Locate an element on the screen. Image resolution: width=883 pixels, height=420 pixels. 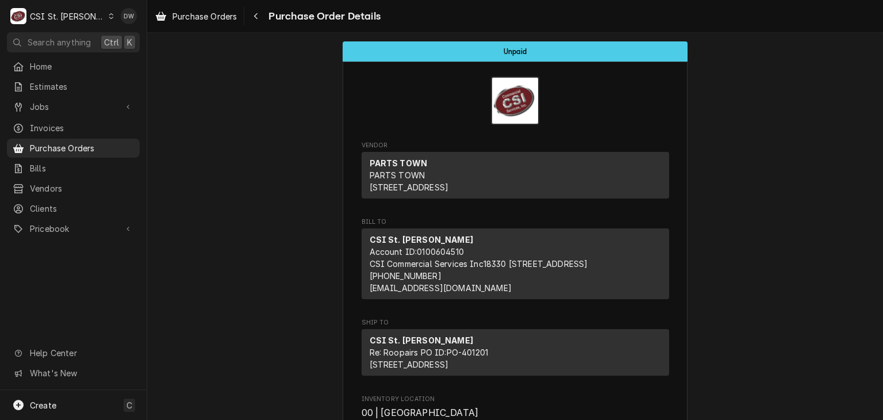
span: Vendors is located at coordinates (82, 188).